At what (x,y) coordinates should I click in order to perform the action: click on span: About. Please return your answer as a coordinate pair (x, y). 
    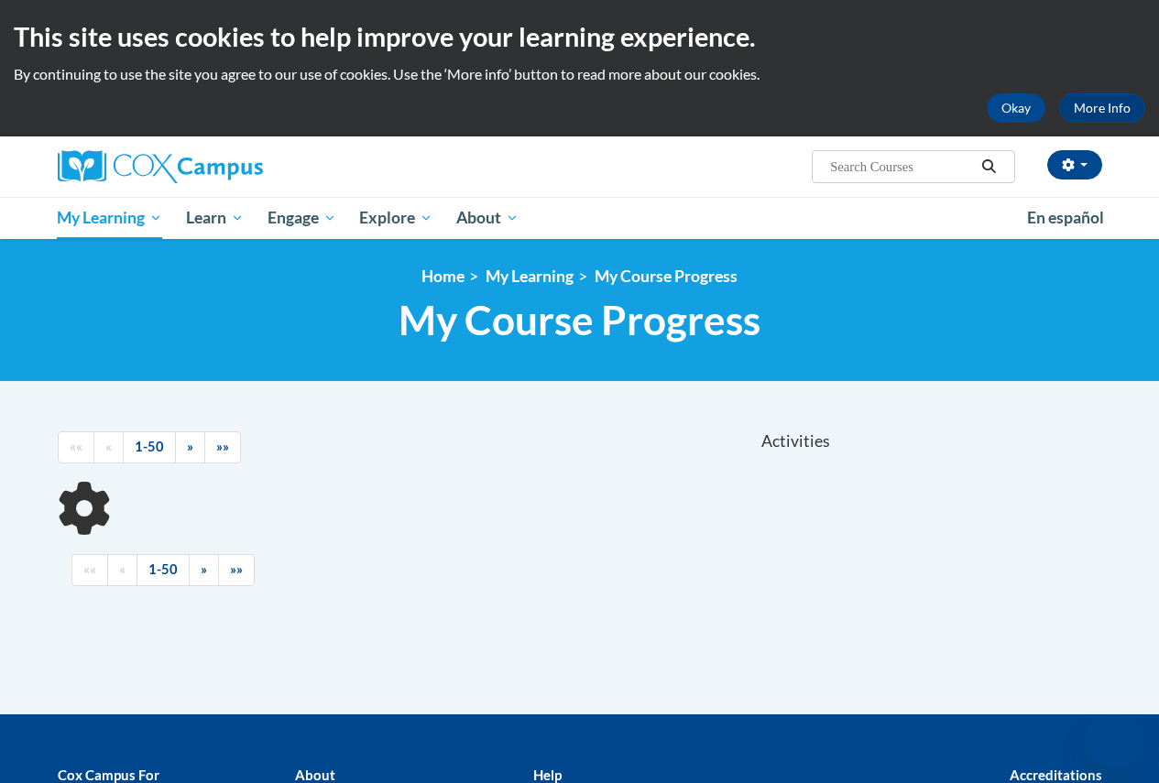
    Looking at the image, I should click on (487, 218).